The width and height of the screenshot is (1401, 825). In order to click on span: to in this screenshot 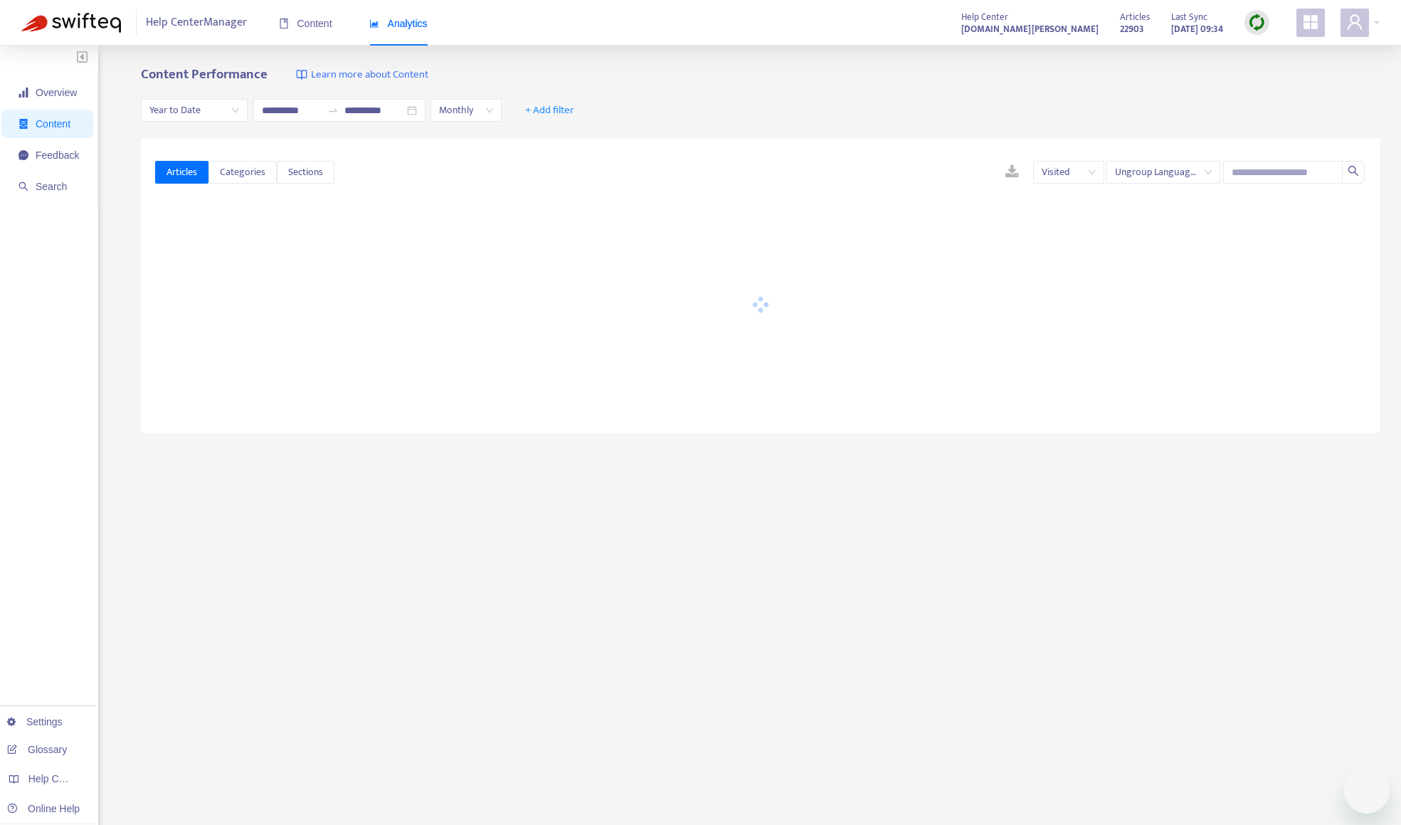, I will do `click(333, 110)`.